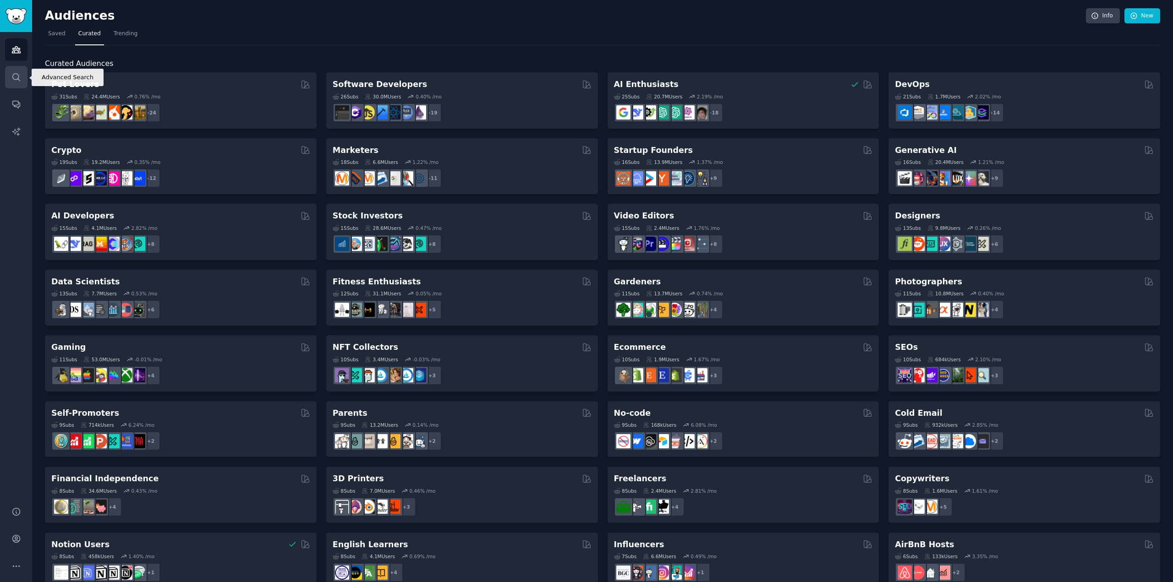 This screenshot has height=582, width=1173. I want to click on img: UX_Design, so click(981, 244).